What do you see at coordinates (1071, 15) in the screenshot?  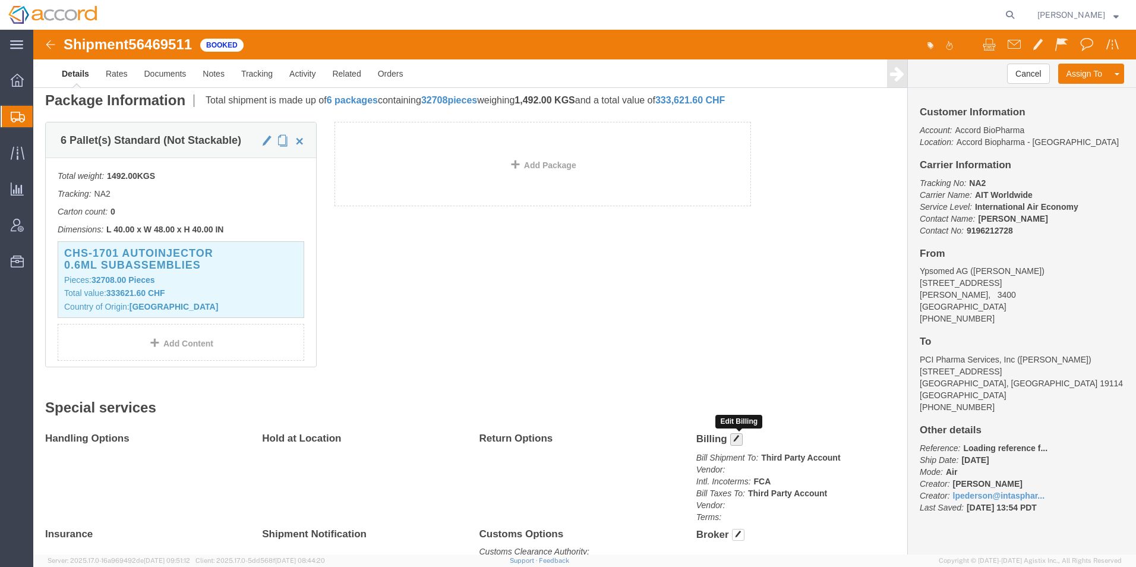 I see `span: Lauren Pederson` at bounding box center [1071, 15].